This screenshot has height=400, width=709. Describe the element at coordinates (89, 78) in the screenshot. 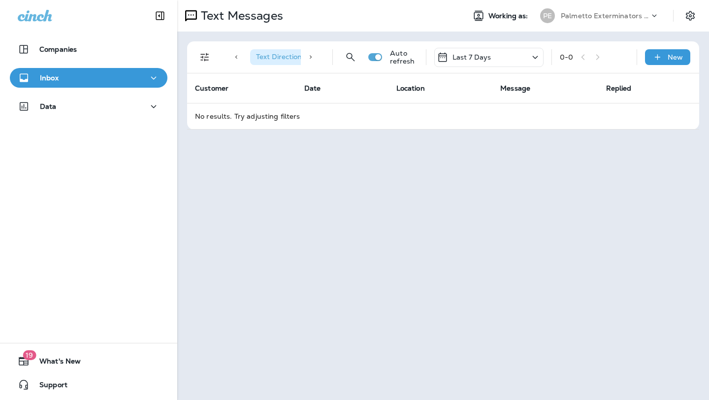

I see `button: Inbox` at that location.